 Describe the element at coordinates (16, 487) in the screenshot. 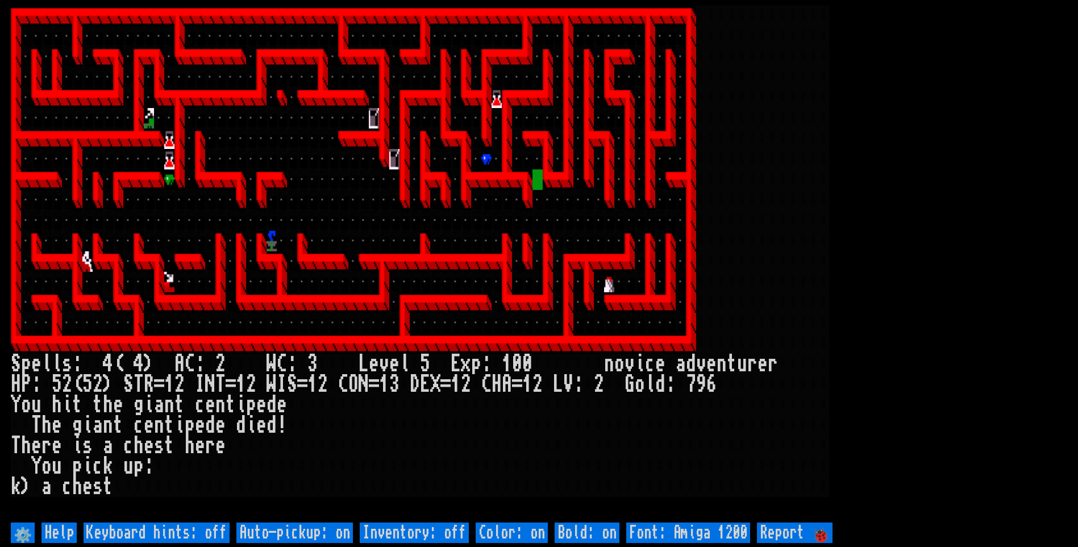

I see `div: k` at that location.